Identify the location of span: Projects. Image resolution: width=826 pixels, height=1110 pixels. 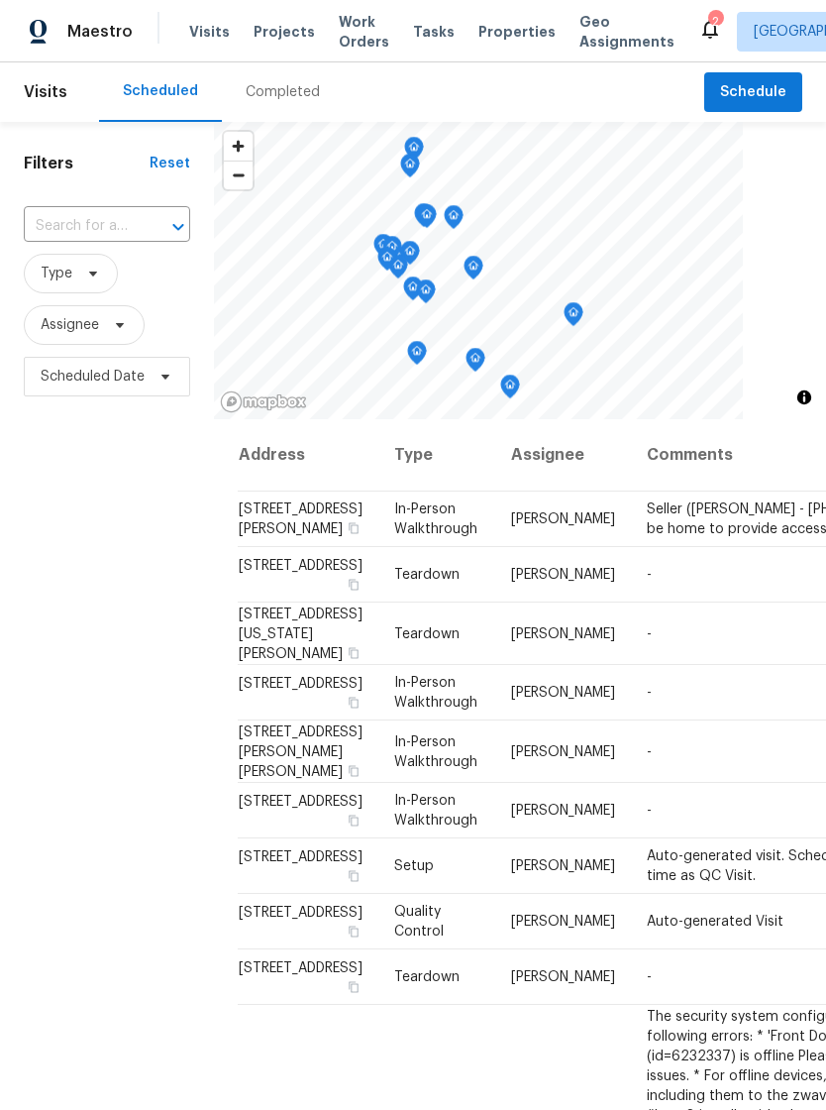
(284, 32).